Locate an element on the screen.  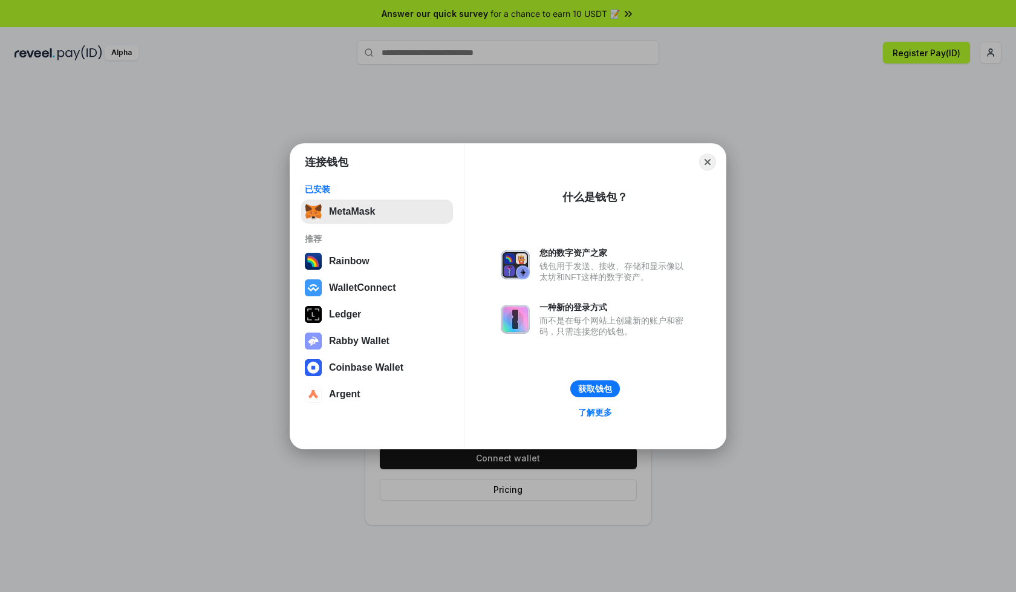
button: Close is located at coordinates (707, 162).